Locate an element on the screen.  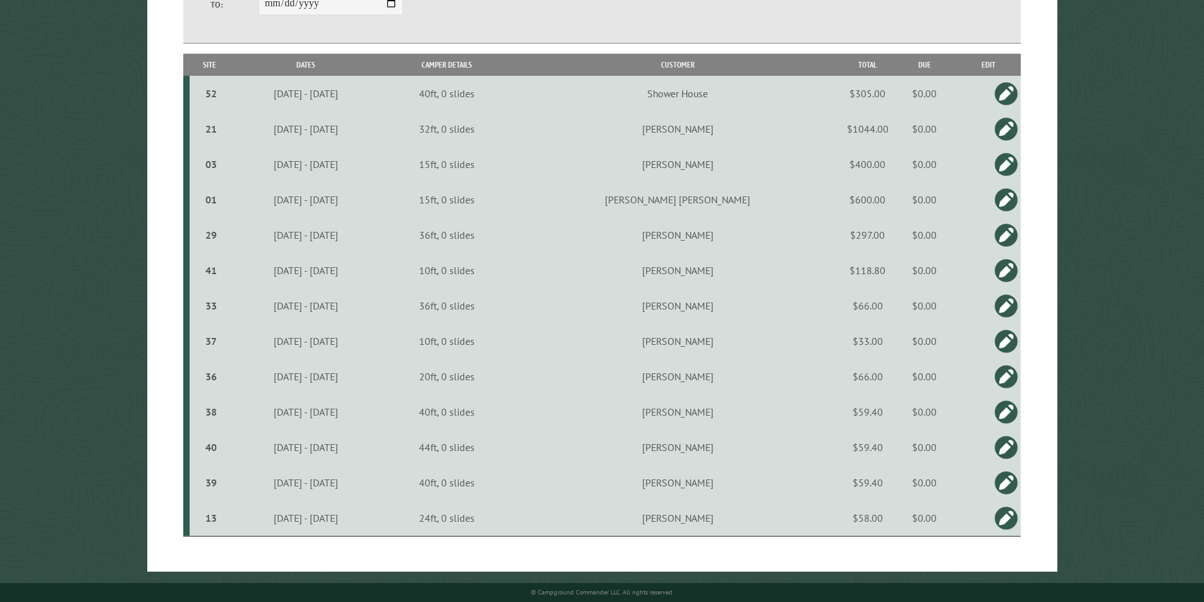
th: Camper Details is located at coordinates (447, 64).